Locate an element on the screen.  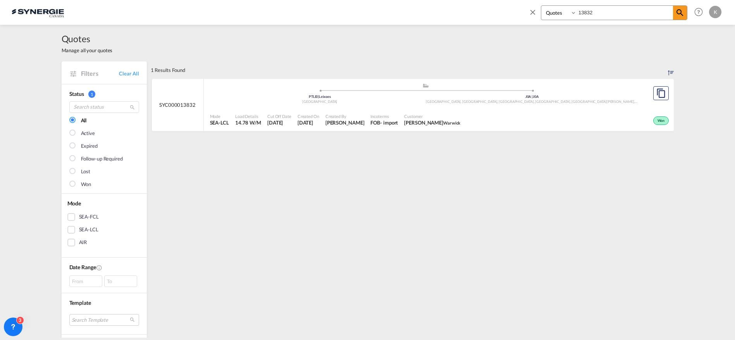
div: AIR is located at coordinates (83, 243).